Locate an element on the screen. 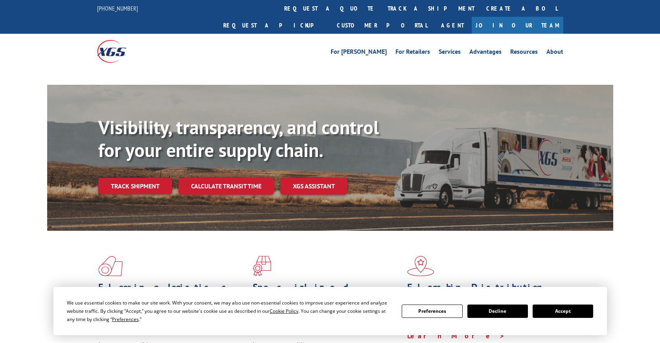 This screenshot has height=343, width=660. img: xgs-icon-total-supply-chain-intelligence-red is located at coordinates (110, 266).